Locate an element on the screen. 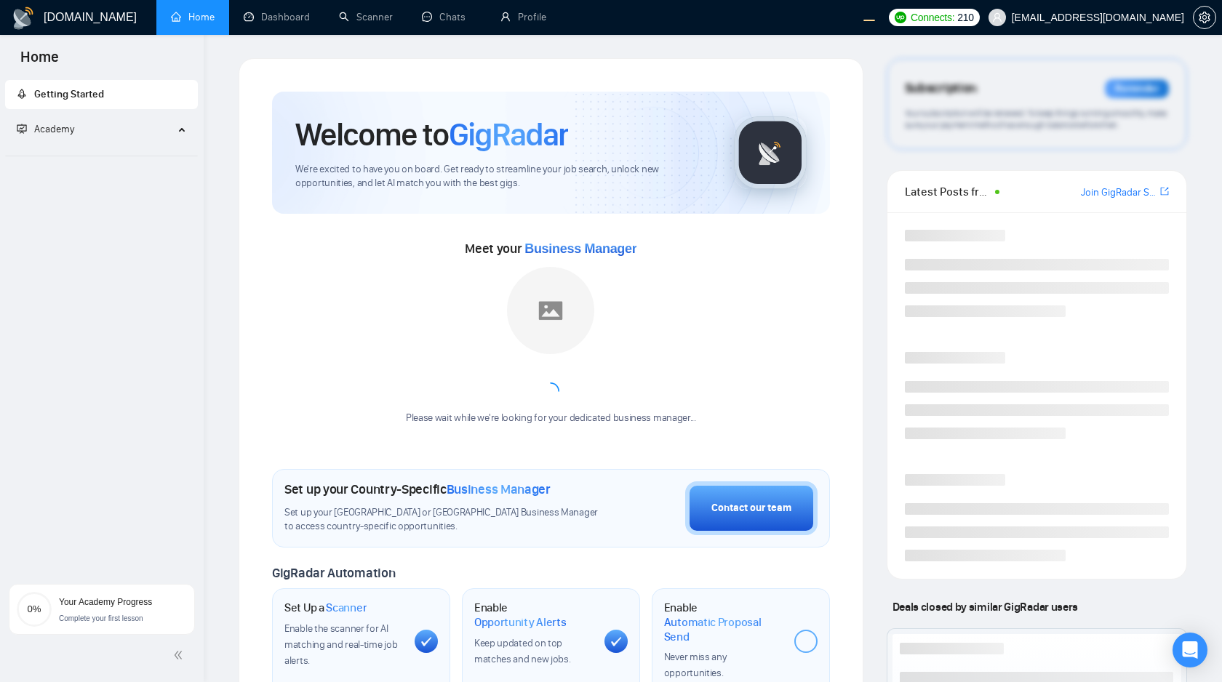 Image resolution: width=1222 pixels, height=682 pixels. span: 210 is located at coordinates (965, 17).